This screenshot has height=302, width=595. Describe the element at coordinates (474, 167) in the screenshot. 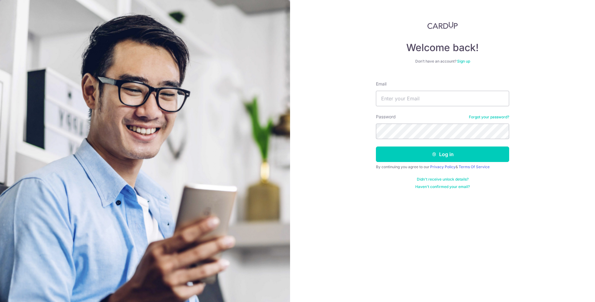

I see `a: Terms Of Service` at that location.